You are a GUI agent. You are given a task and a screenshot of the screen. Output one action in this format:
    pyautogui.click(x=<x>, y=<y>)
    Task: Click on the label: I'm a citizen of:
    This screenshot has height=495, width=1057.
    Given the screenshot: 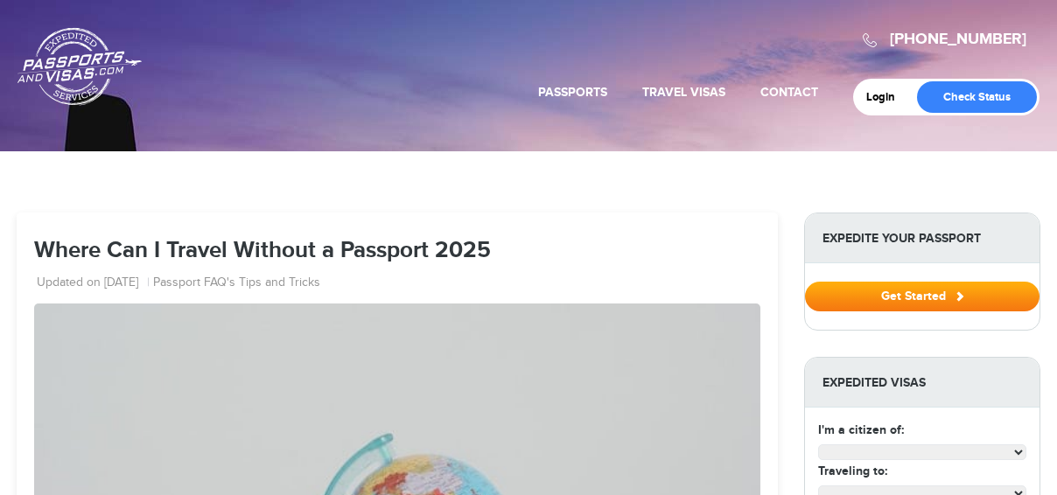 What is the action you would take?
    pyautogui.click(x=861, y=430)
    